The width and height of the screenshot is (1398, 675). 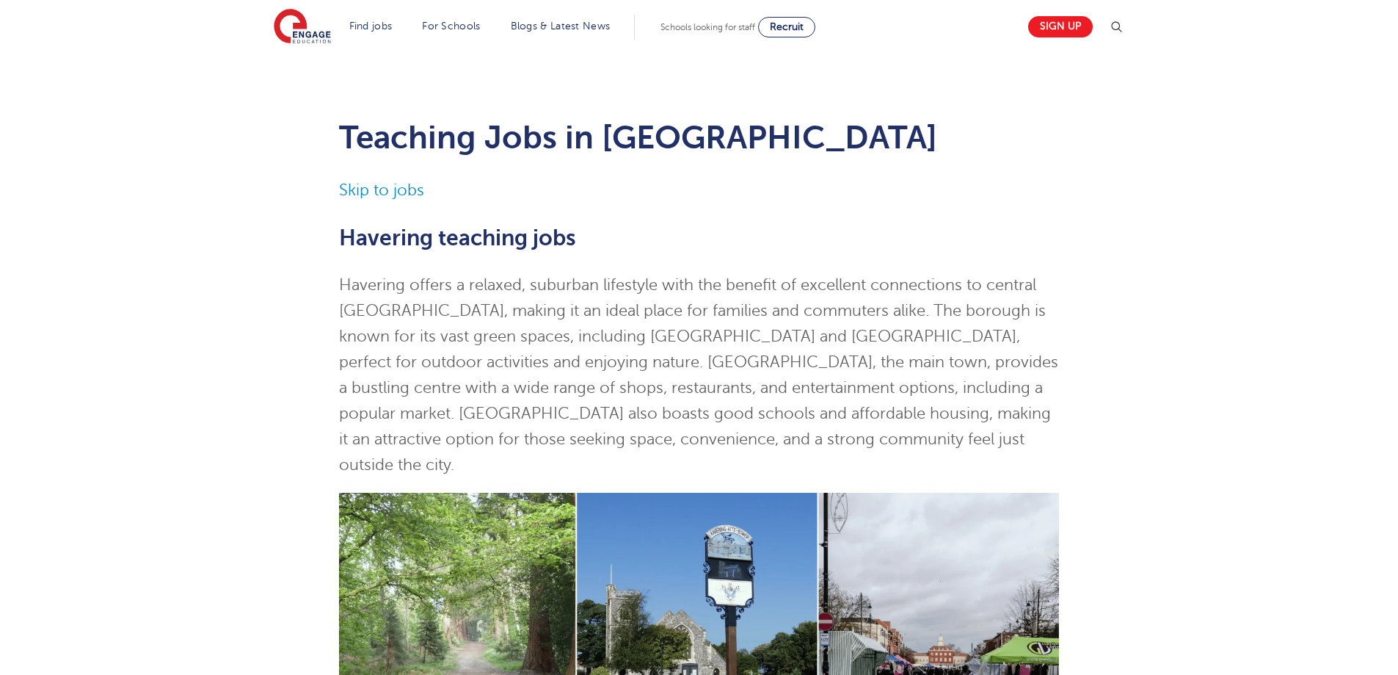 What do you see at coordinates (451, 26) in the screenshot?
I see `a: For Schools` at bounding box center [451, 26].